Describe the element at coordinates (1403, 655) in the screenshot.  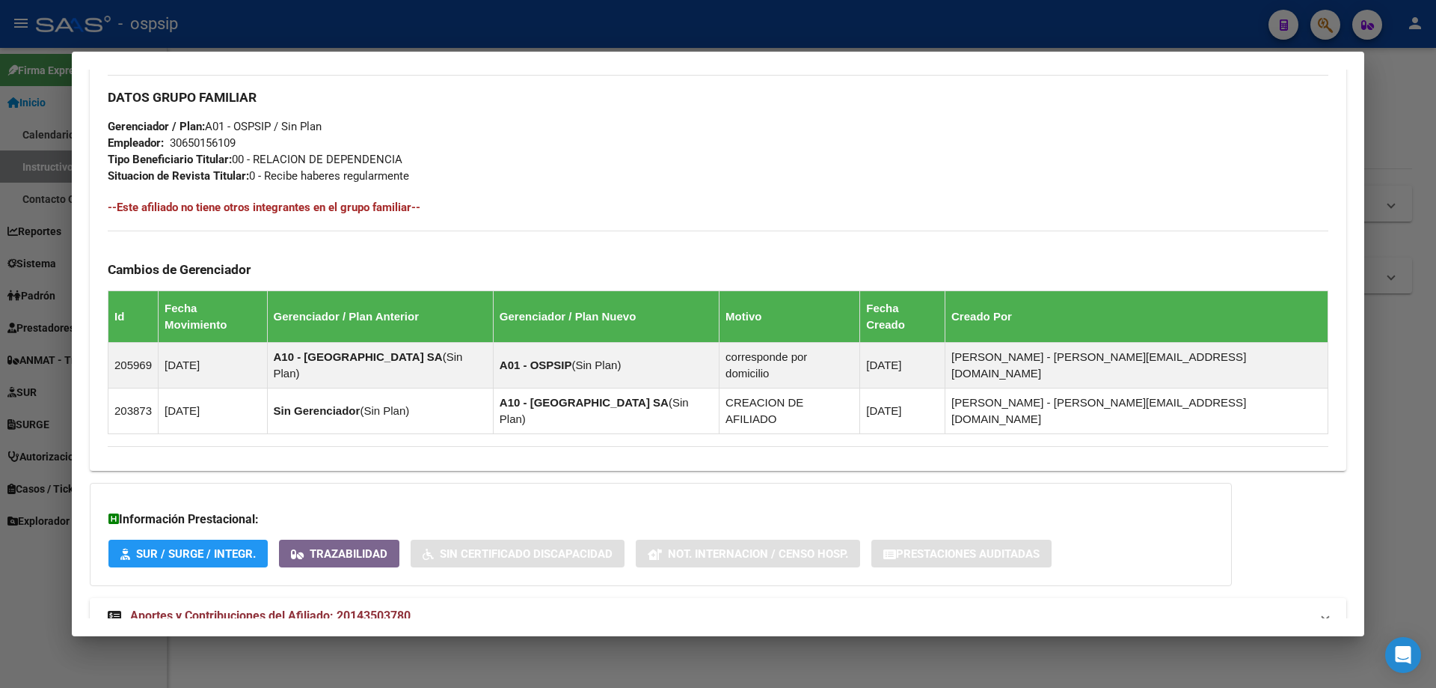
I see `div: Open Intercom Messenger` at that location.